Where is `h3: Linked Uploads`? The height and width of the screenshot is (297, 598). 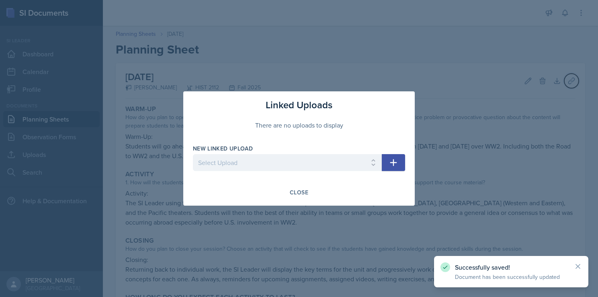 h3: Linked Uploads is located at coordinates (299, 105).